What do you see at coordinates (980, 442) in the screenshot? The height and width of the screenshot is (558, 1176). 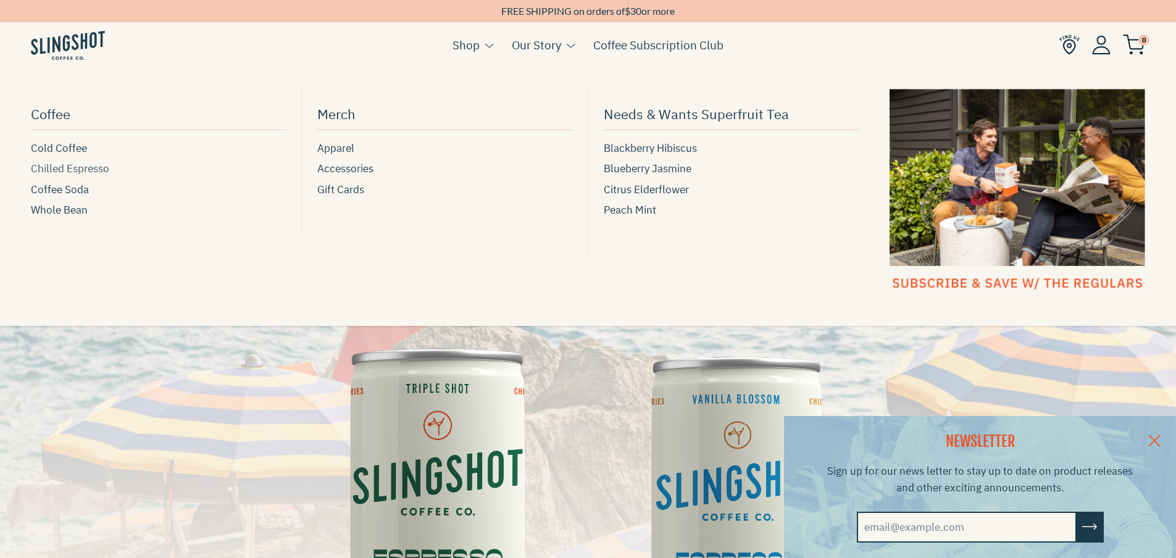 I see `h2: NEWSLETTER` at bounding box center [980, 442].